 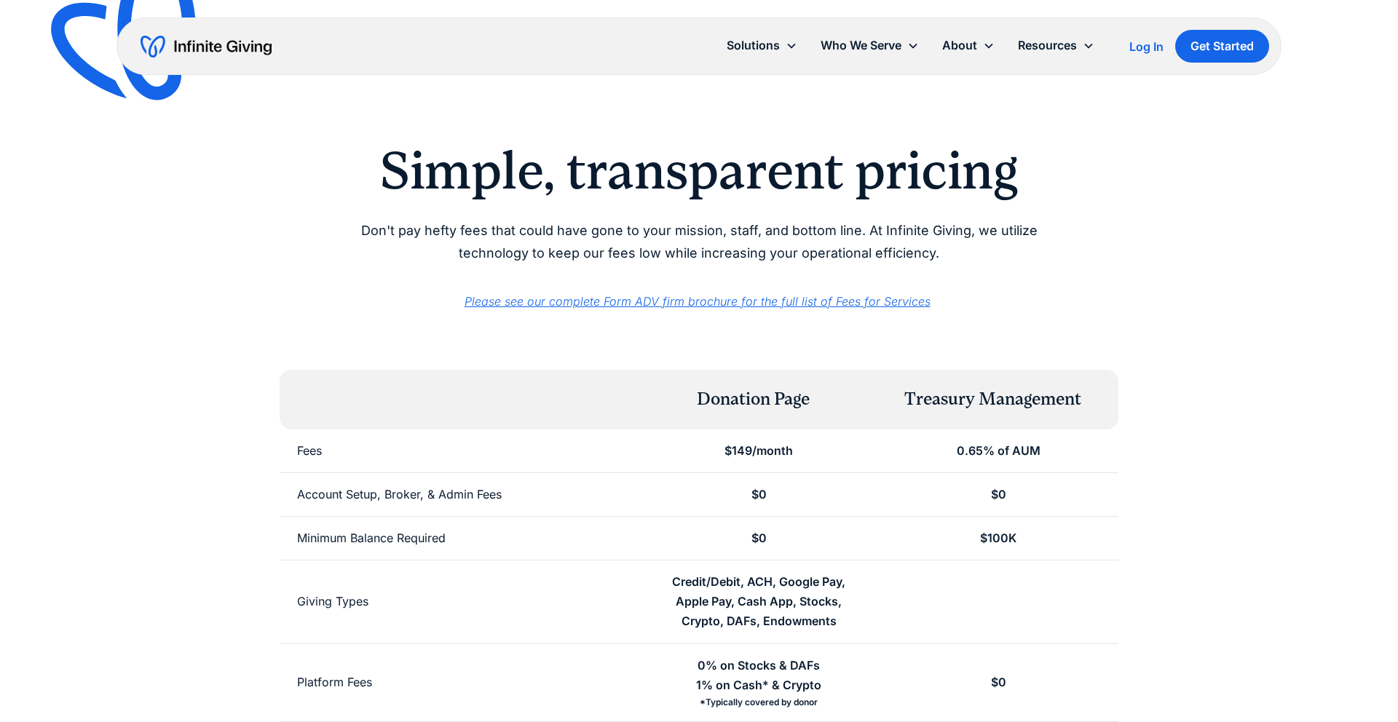 I want to click on div: Account Setup, Broker, & Admin Fees, so click(x=399, y=494).